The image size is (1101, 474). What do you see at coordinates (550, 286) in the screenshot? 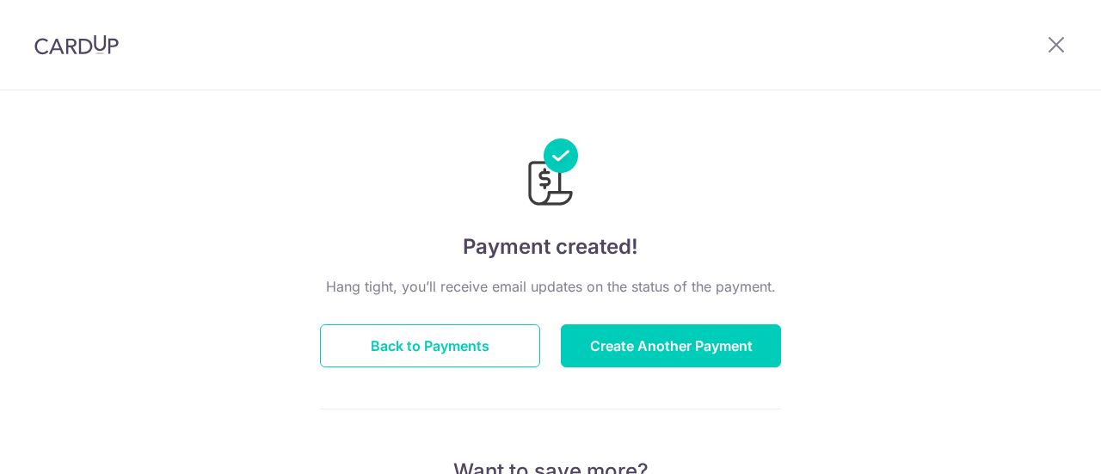
I see `p: Hang tight, you’ll receive email updates on the status of the payment.` at bounding box center [550, 286].